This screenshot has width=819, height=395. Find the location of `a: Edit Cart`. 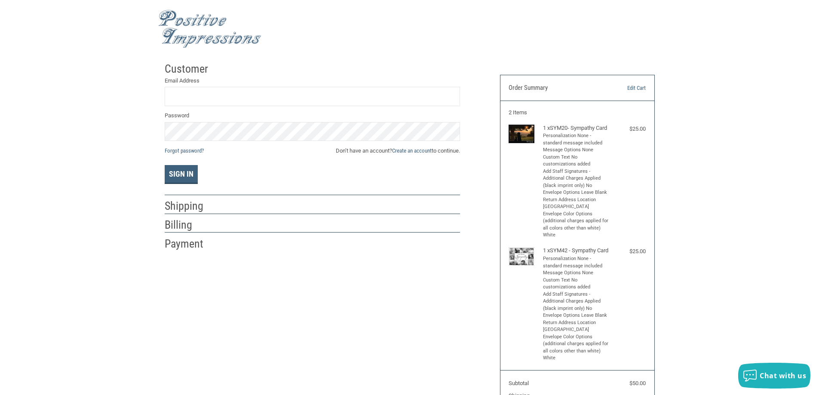

a: Edit Cart is located at coordinates (624, 88).